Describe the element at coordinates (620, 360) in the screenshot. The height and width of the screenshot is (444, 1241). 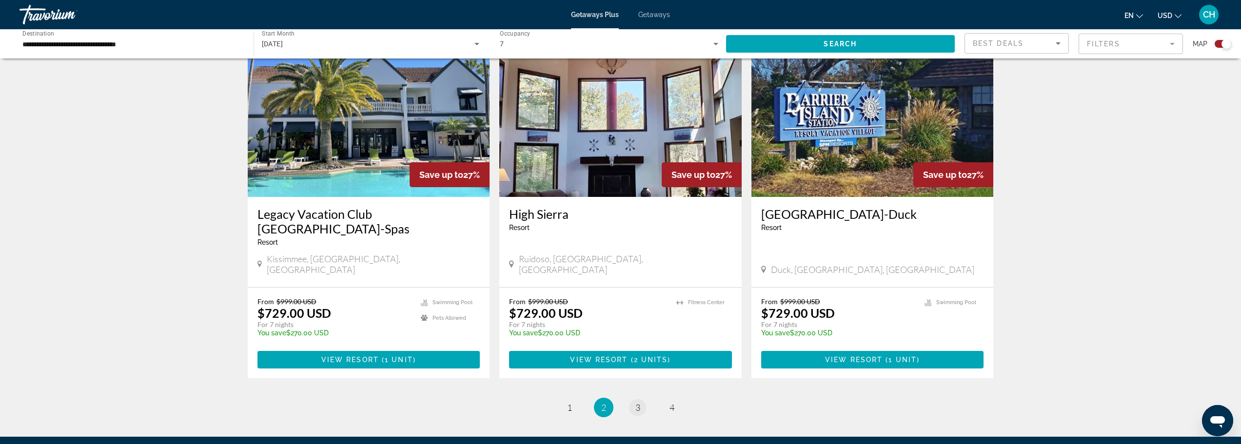
I see `a: View Resort(2 units)` at that location.